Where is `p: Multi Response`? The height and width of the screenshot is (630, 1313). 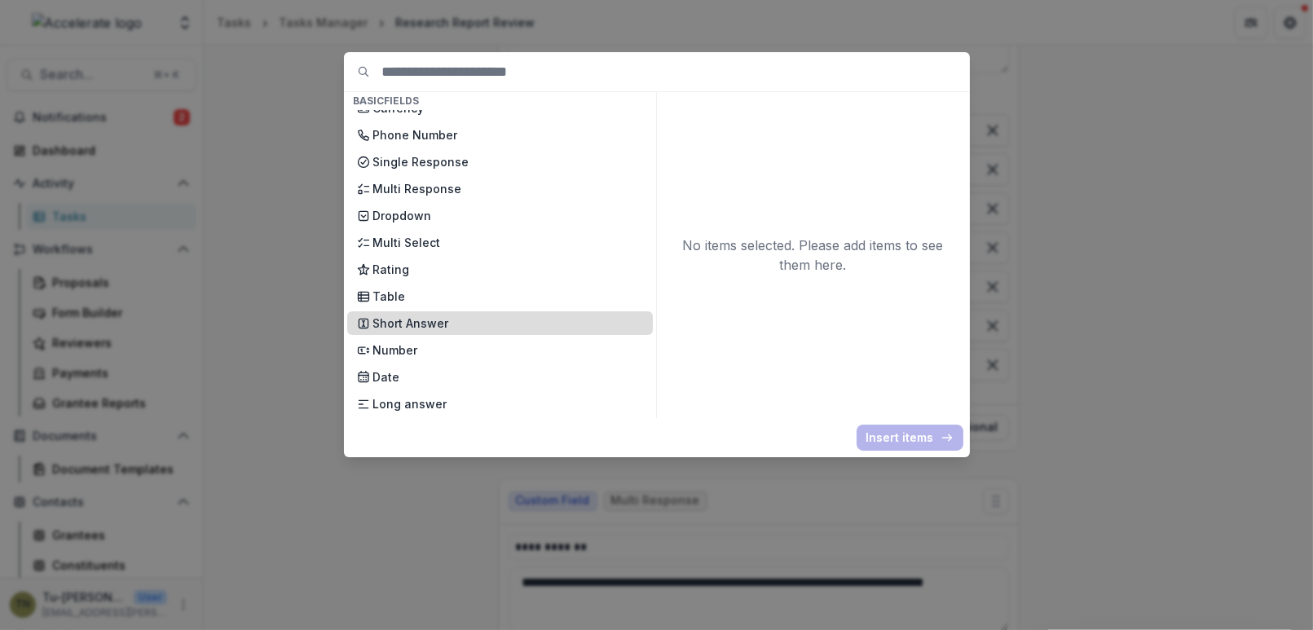
p: Multi Response is located at coordinates (508, 188).